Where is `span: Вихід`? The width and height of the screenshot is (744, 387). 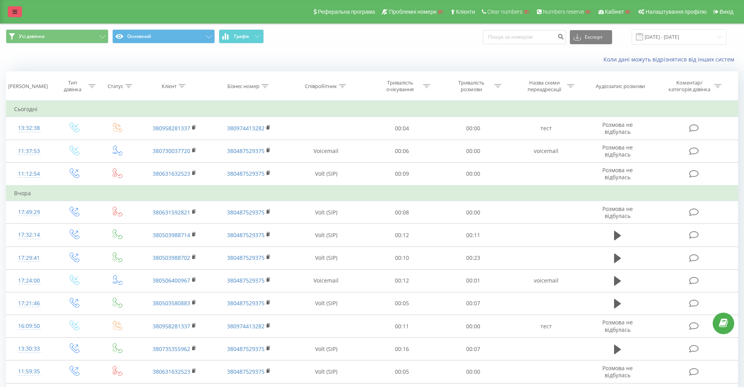 span: Вихід is located at coordinates (726, 12).